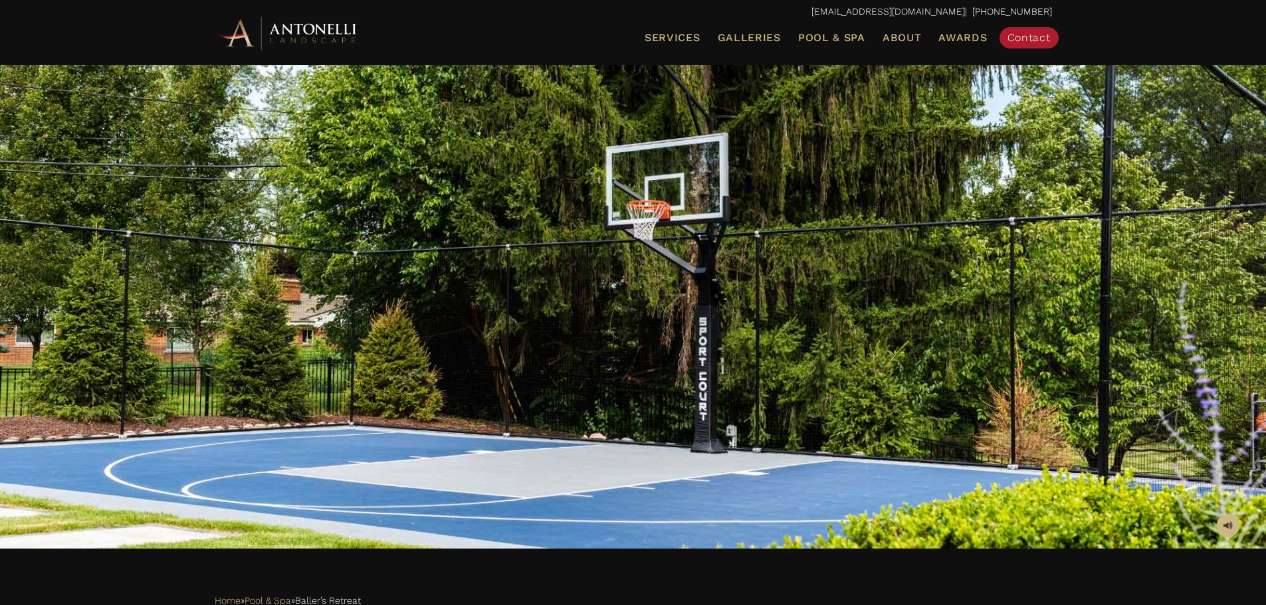  I want to click on span: Contact, so click(1028, 37).